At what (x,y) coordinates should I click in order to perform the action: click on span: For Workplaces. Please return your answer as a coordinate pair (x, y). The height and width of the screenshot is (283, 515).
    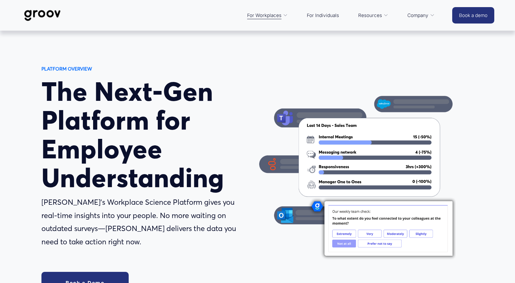
    Looking at the image, I should click on (264, 15).